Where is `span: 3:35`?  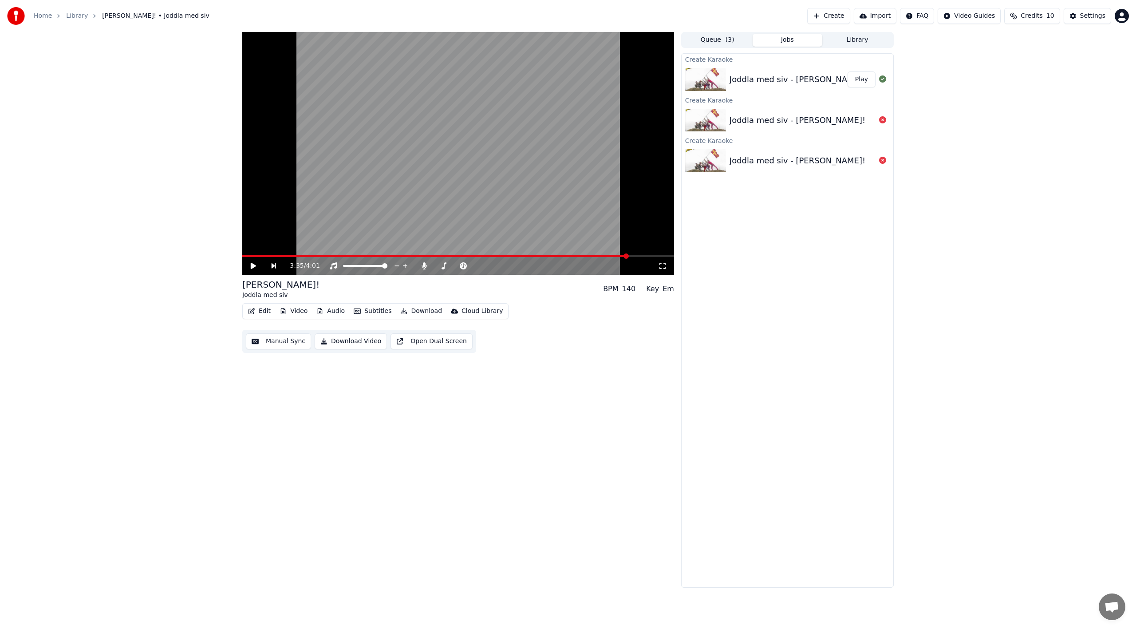 span: 3:35 is located at coordinates (297, 266).